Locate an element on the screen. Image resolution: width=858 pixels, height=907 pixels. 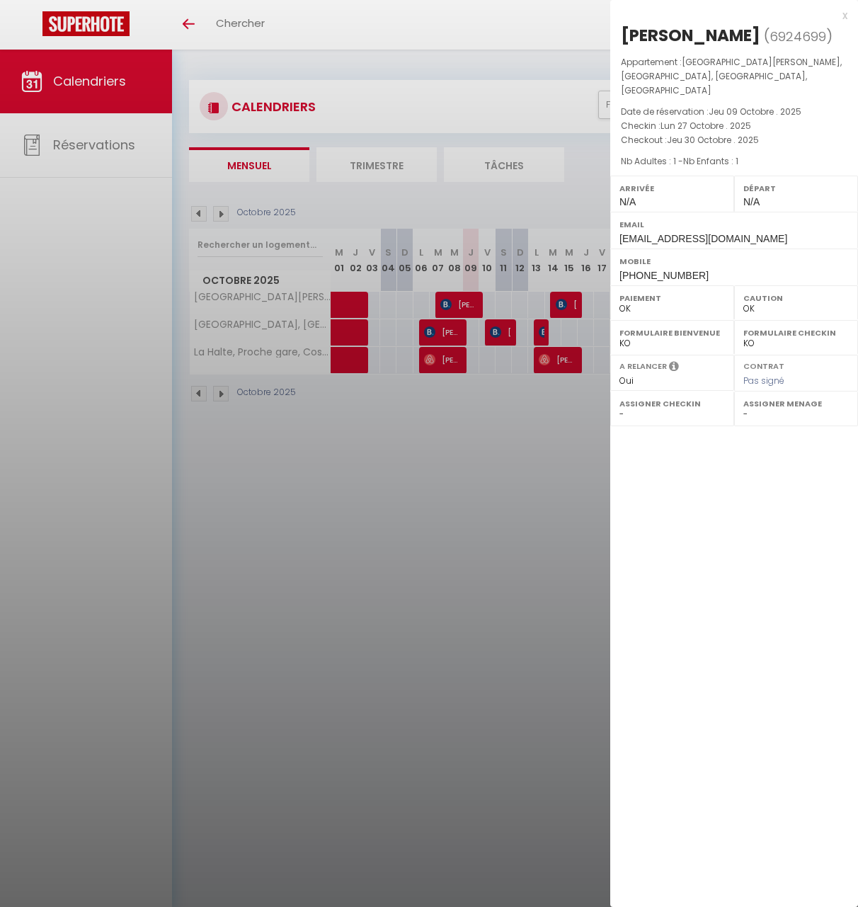
label: Départ is located at coordinates (796, 188).